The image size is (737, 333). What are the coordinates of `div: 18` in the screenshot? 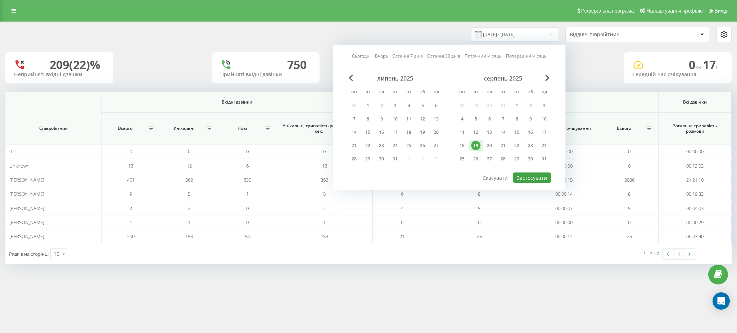 It's located at (462, 146).